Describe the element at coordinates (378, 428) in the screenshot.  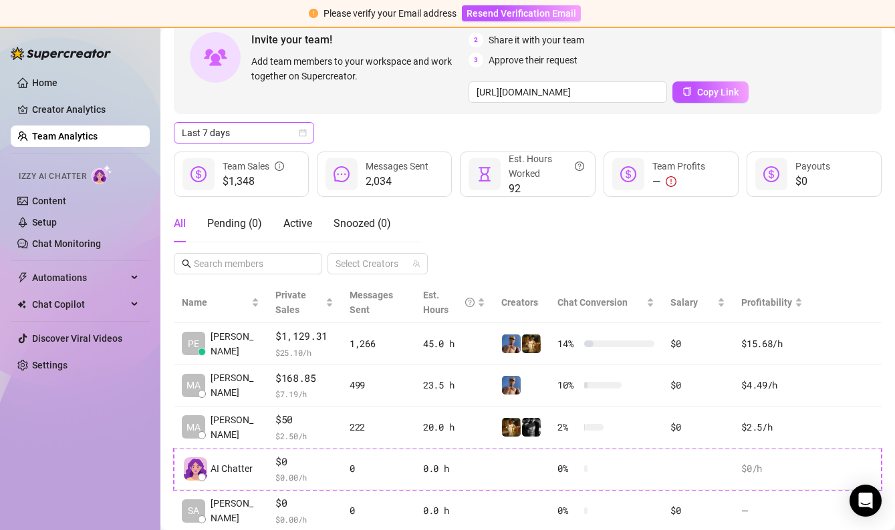
I see `div: 222` at that location.